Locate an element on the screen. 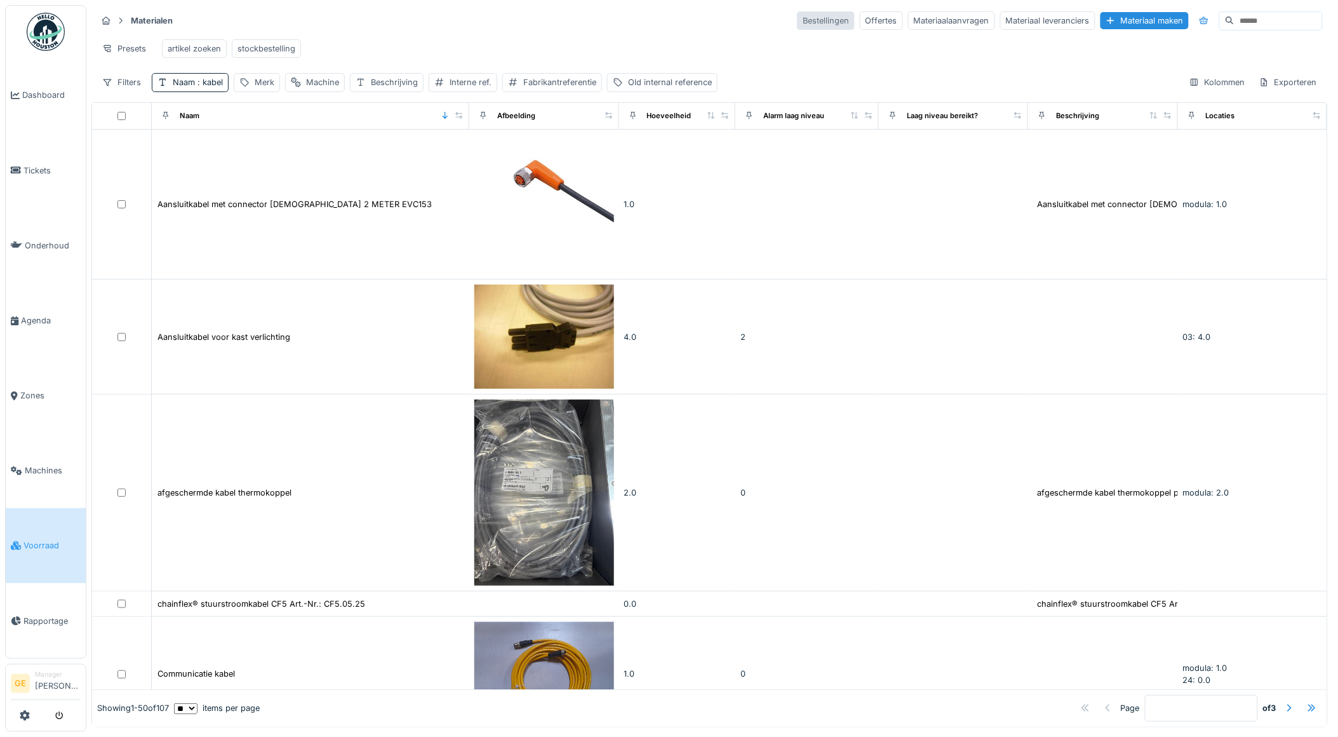 Image resolution: width=1338 pixels, height=737 pixels. span: 24: 0.0 is located at coordinates (1197, 680).